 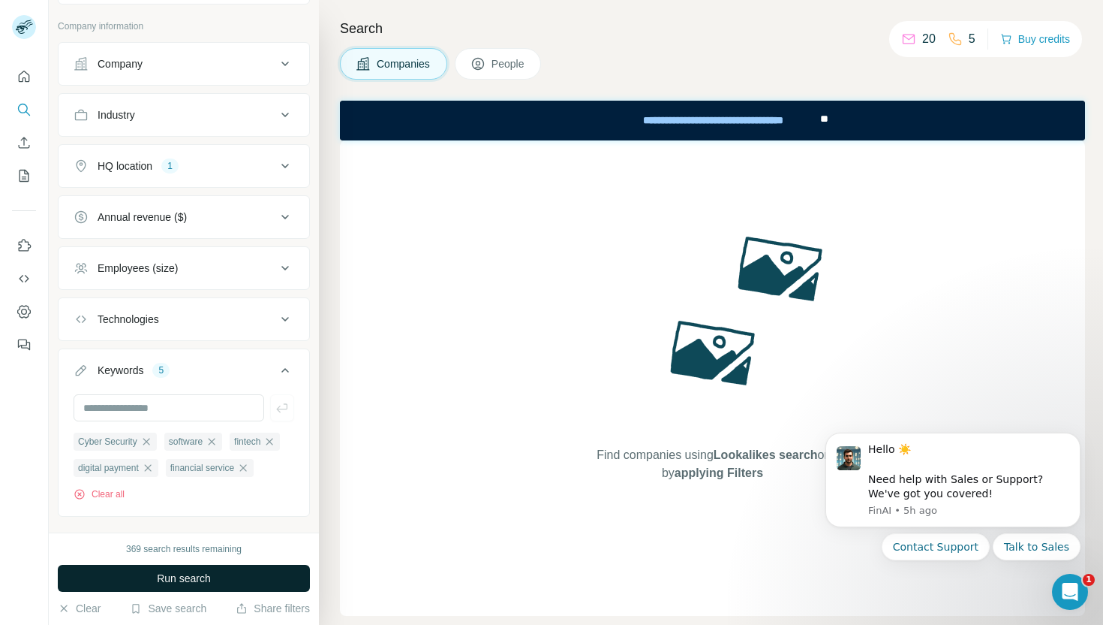 I want to click on span: 1, so click(x=1089, y=580).